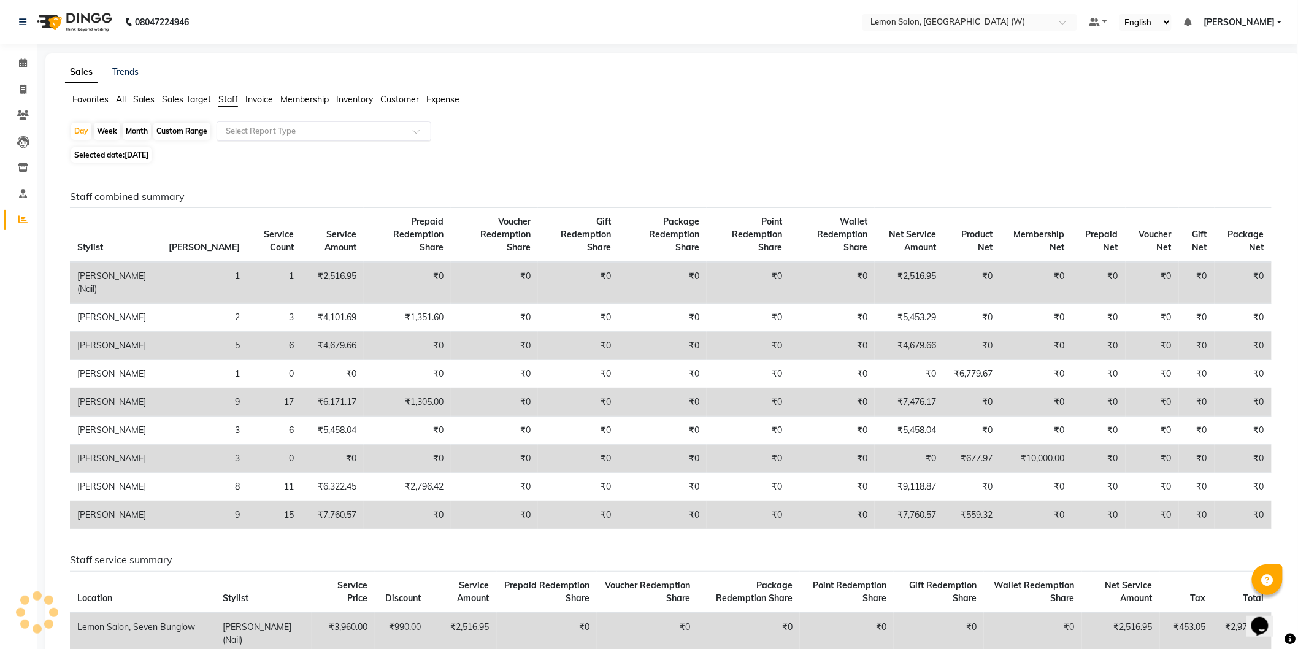  What do you see at coordinates (850, 591) in the screenshot?
I see `span: Point Redemption Share` at bounding box center [850, 591].